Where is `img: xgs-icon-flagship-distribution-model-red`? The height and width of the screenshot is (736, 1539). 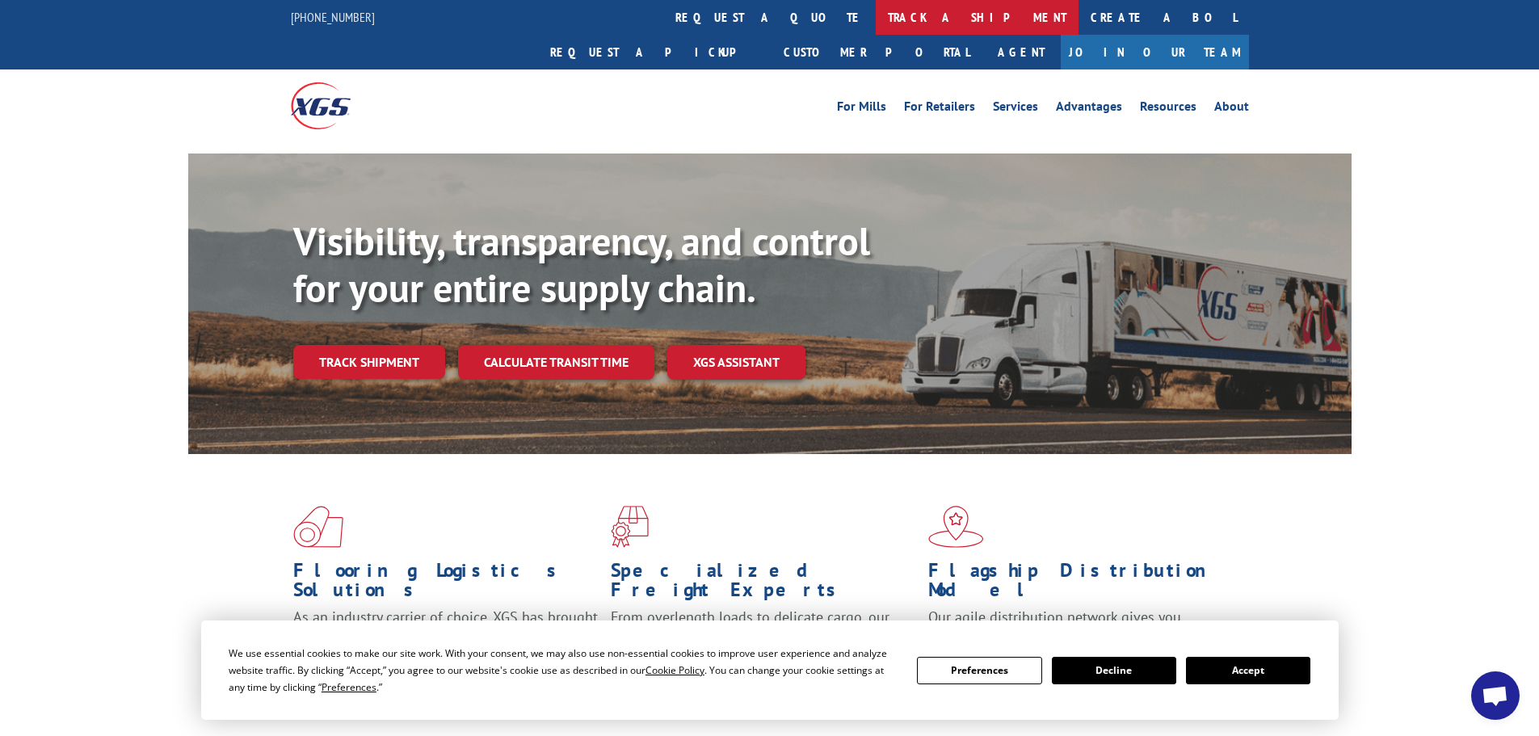 img: xgs-icon-flagship-distribution-model-red is located at coordinates (956, 527).